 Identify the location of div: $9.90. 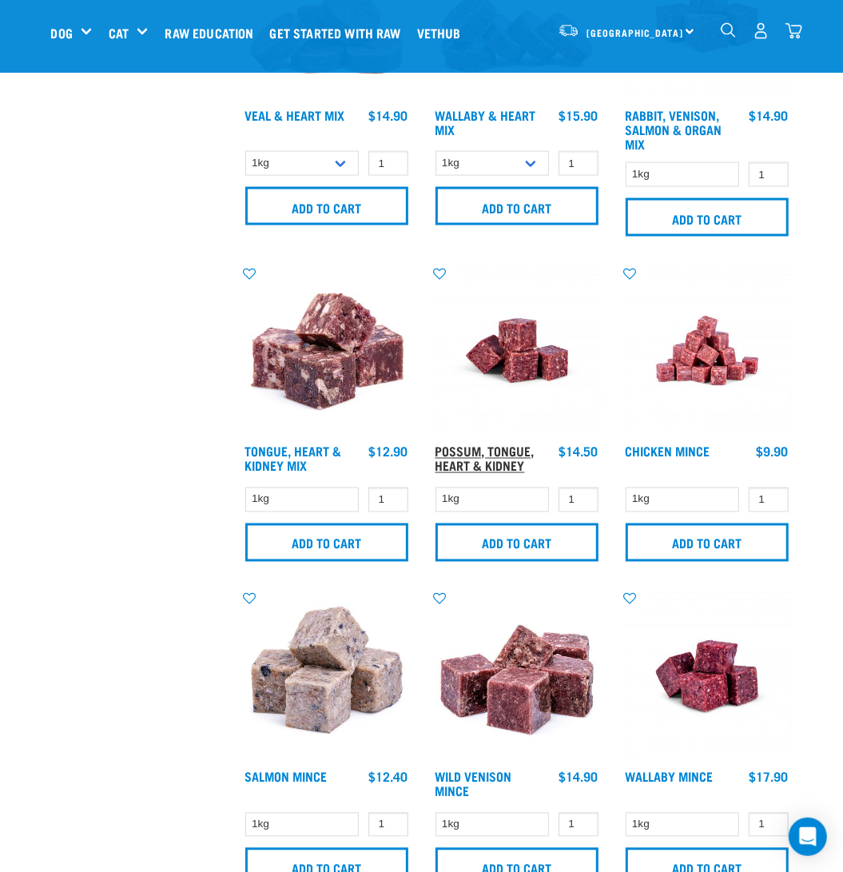
(773, 452).